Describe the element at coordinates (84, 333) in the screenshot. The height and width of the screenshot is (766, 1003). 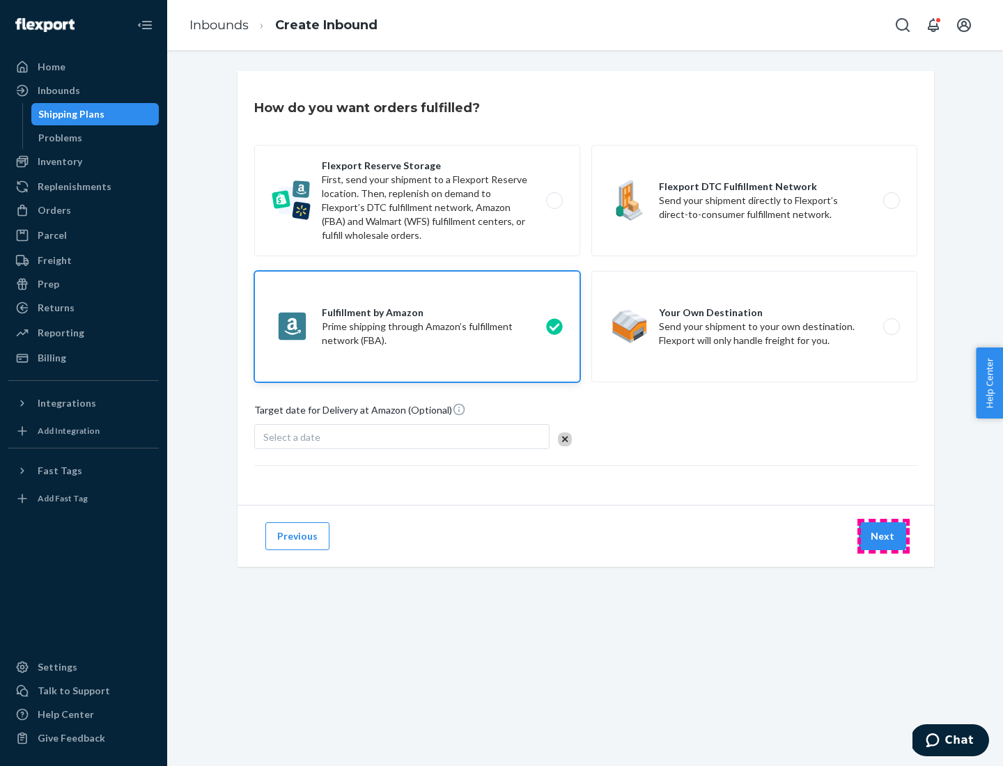
I see `a: Reporting` at that location.